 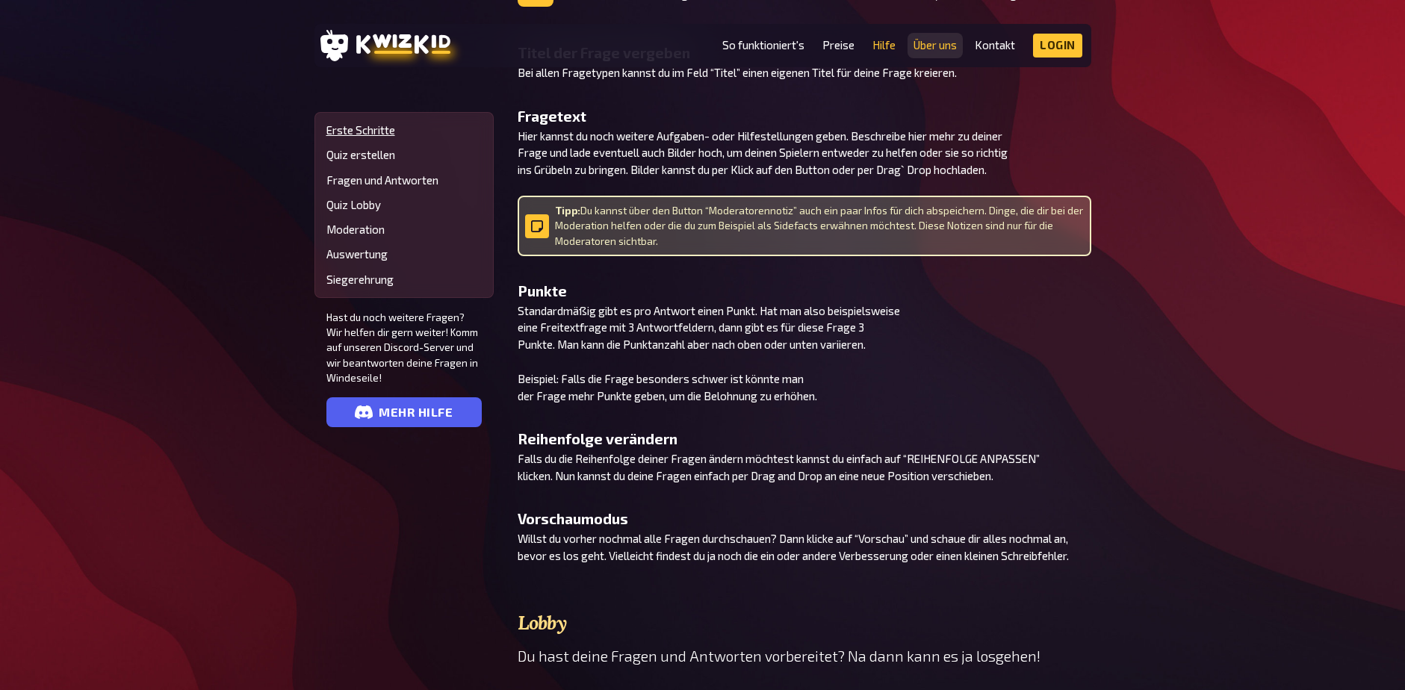 I want to click on p: Du hast deine Fragen und Antworten vorbereitet? Na dann kann es ja losgehen!, so click(x=804, y=656).